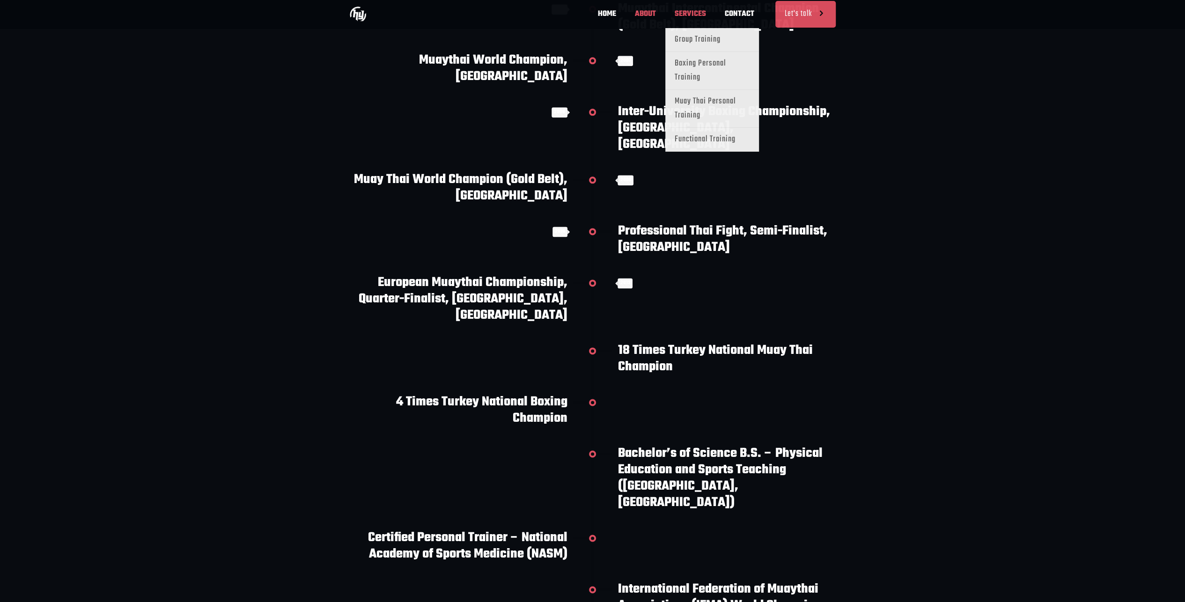  What do you see at coordinates (805, 14) in the screenshot?
I see `a: Let's talk` at bounding box center [805, 14].